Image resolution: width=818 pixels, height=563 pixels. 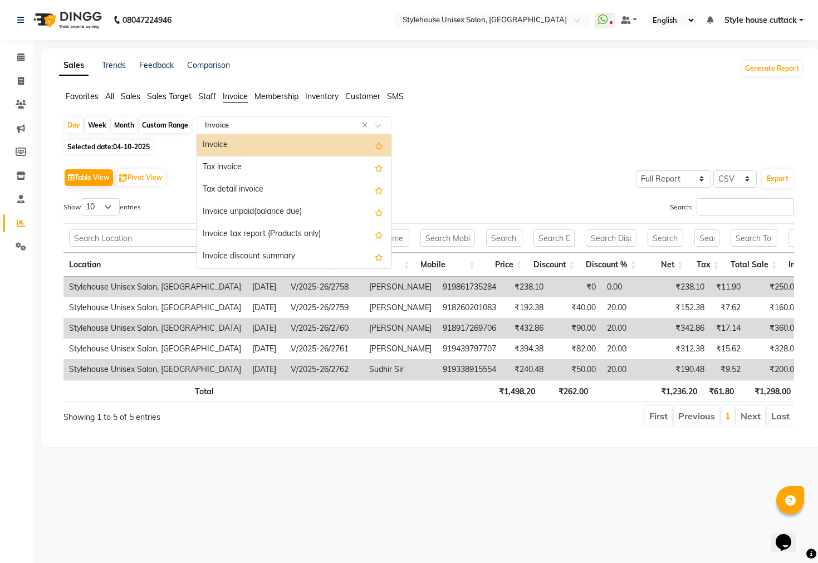 What do you see at coordinates (396, 96) in the screenshot?
I see `span: SMS` at bounding box center [396, 96].